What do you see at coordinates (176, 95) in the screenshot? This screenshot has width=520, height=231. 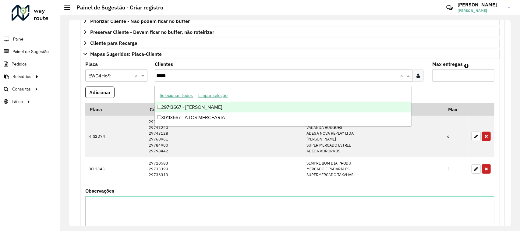 I see `button: Selecionar Todos` at bounding box center [176, 95].